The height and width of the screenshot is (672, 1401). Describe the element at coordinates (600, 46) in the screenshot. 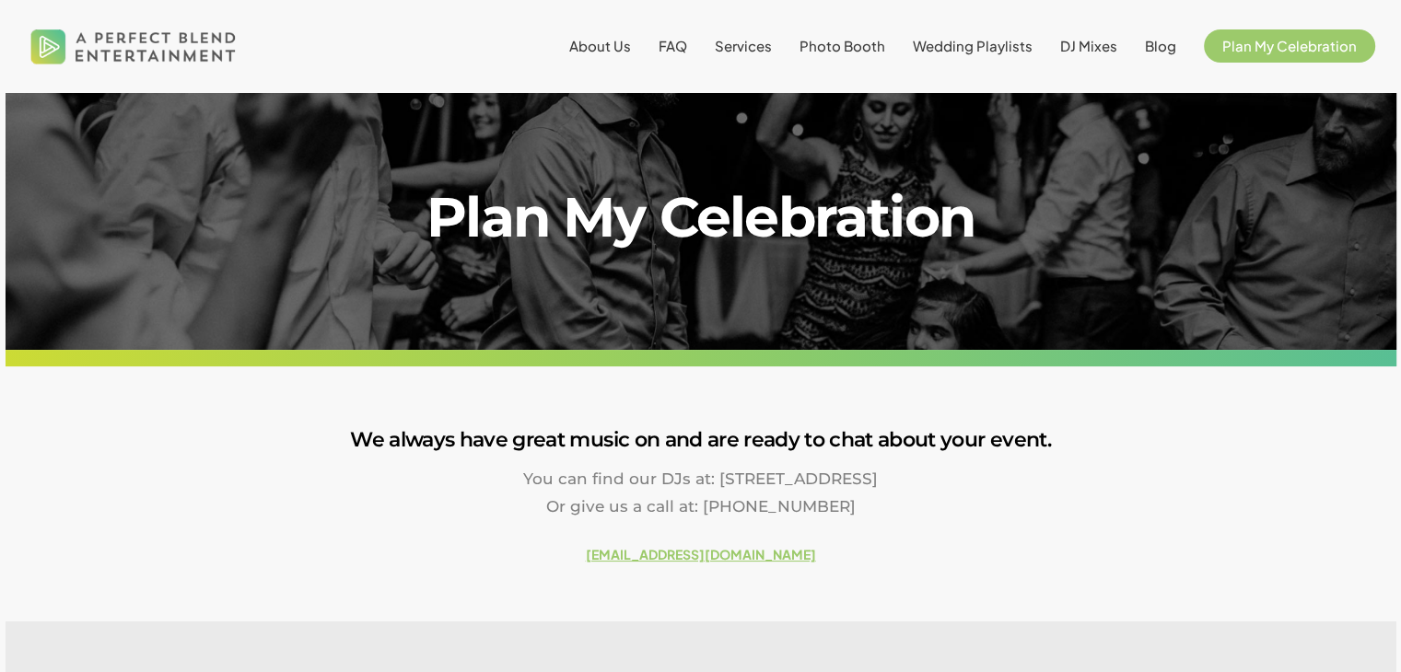

I see `a: About Us` at that location.